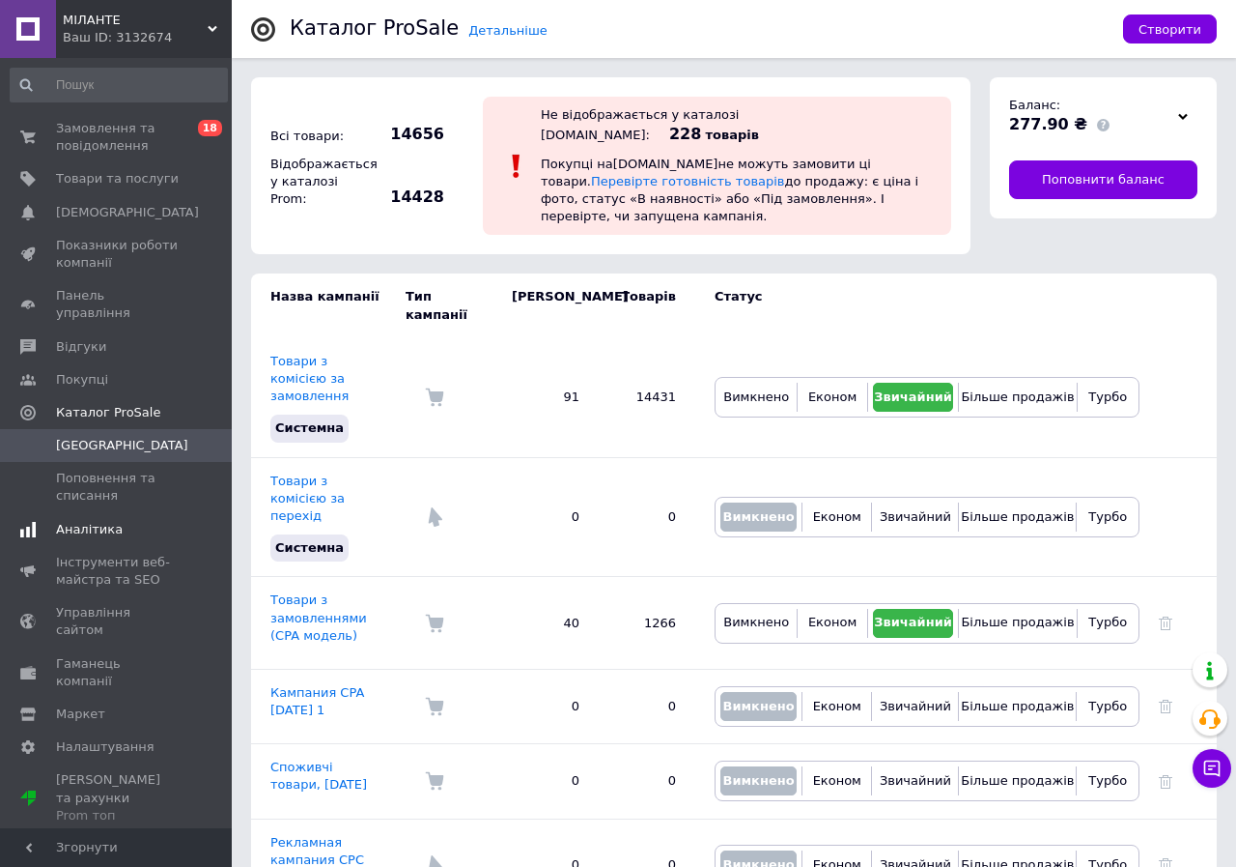  What do you see at coordinates (688, 181) in the screenshot?
I see `a: Перевірте готовність товарів` at bounding box center [688, 181].